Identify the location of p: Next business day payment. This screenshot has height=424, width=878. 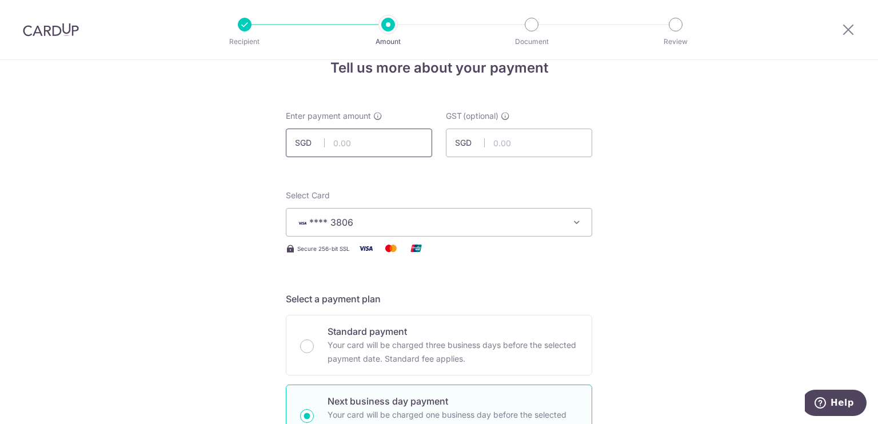
(453, 401).